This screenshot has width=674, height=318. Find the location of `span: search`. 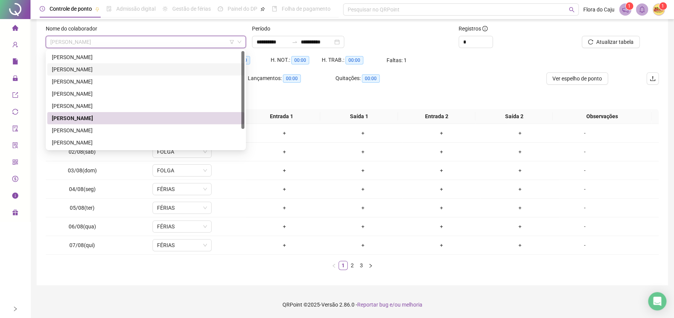

span: search is located at coordinates (572, 10).